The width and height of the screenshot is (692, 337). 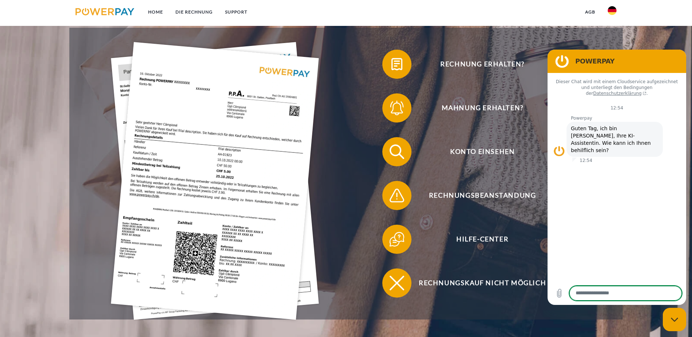 I want to click on span: Konto einsehen, so click(x=482, y=152).